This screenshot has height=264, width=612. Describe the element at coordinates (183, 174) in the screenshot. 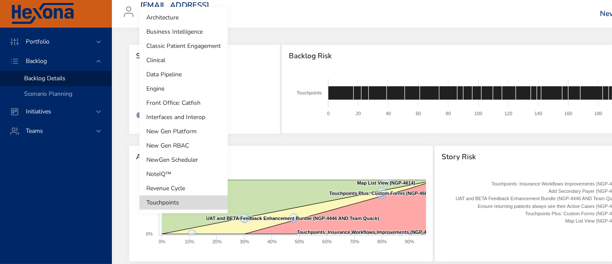

I see `li: NoteIQ™` at that location.